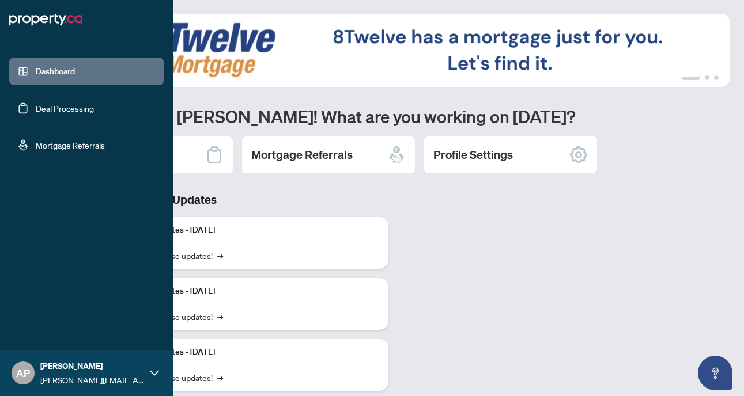 The width and height of the screenshot is (744, 396). Describe the element at coordinates (70, 145) in the screenshot. I see `a: Mortgage Referrals` at that location.